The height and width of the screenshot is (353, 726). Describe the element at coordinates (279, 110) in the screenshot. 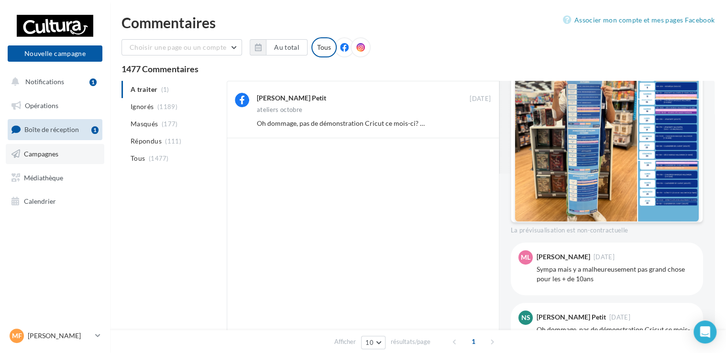

I see `div: ateliers octobre` at that location.